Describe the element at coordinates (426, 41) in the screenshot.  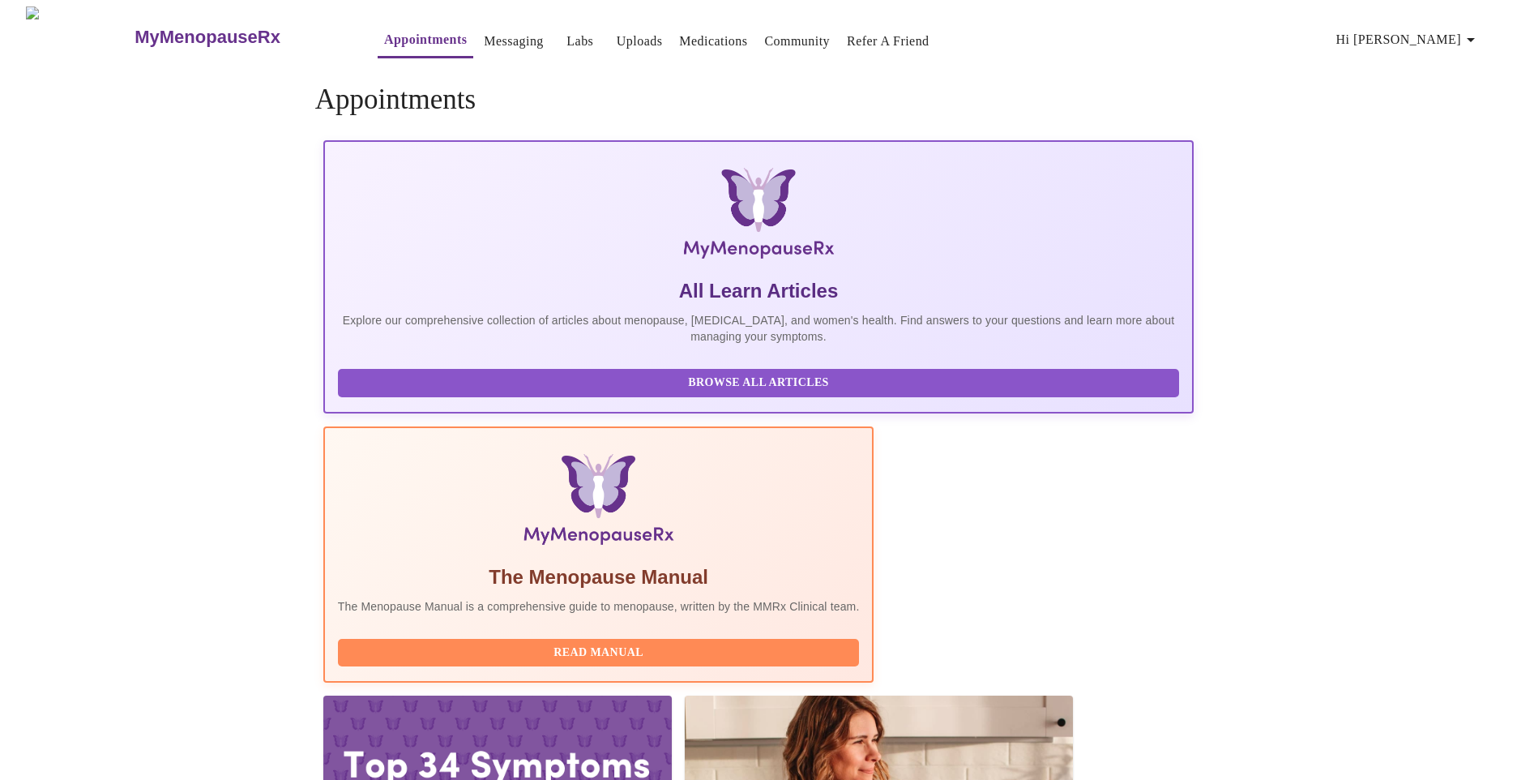
I see `button: Appointments` at that location.